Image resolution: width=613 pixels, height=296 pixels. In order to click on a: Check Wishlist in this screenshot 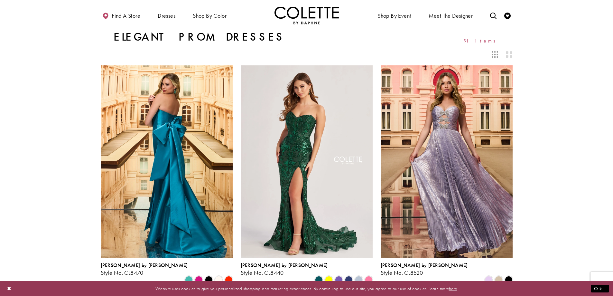, I will do `click(508, 15)`.